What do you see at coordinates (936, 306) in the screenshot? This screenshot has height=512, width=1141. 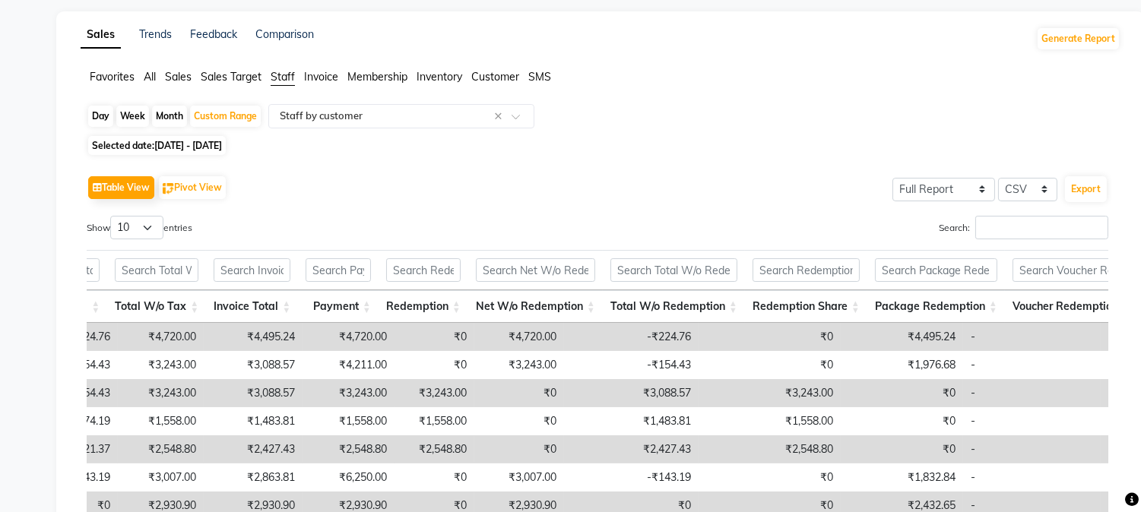 I see `th: Package Redemption: activate to sort column ascending` at bounding box center [936, 306].